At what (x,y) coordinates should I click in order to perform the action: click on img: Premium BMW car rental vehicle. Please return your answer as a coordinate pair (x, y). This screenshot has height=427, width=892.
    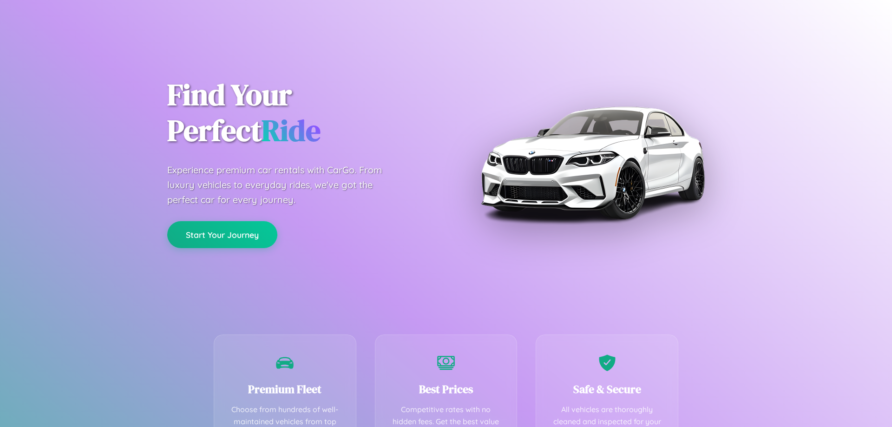
    Looking at the image, I should click on (592, 163).